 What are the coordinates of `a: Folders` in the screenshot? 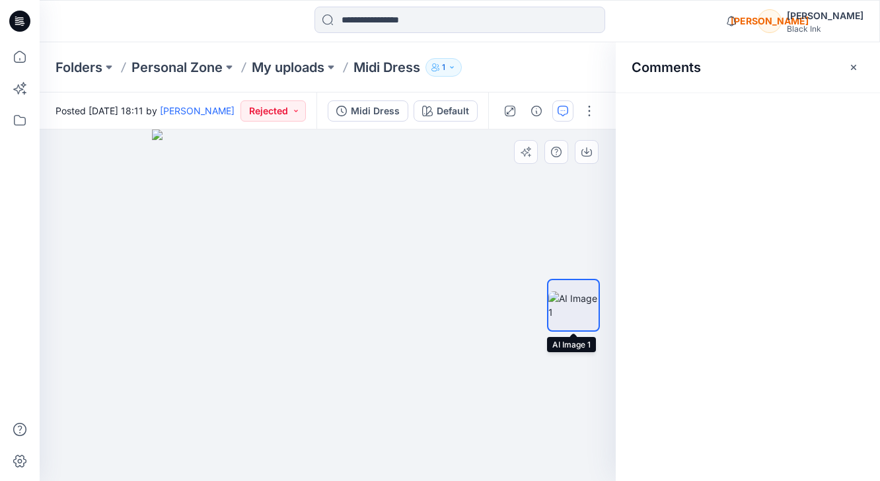 It's located at (79, 67).